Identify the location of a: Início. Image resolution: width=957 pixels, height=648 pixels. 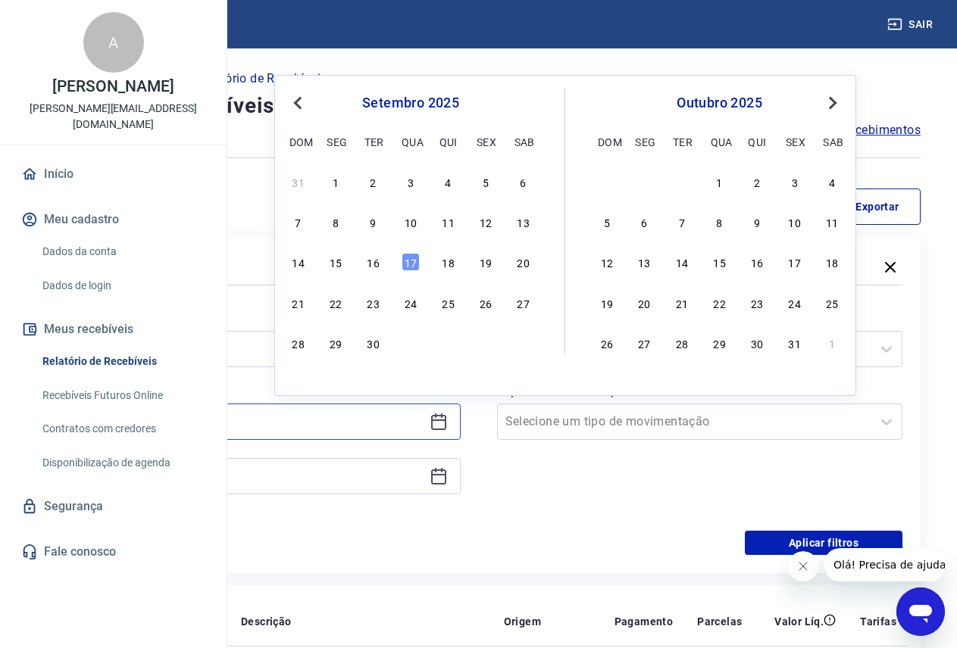
(113, 174).